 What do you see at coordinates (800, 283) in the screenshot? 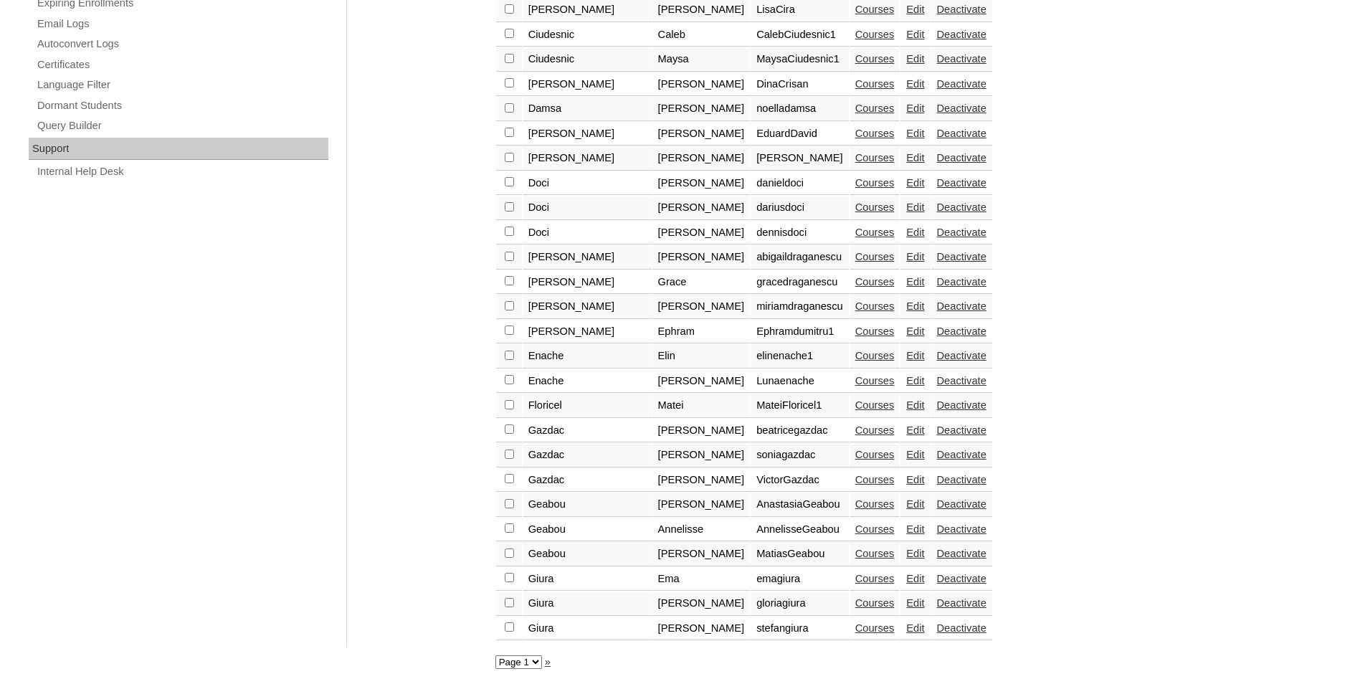
I see `td: gracedraganescu` at bounding box center [800, 283].